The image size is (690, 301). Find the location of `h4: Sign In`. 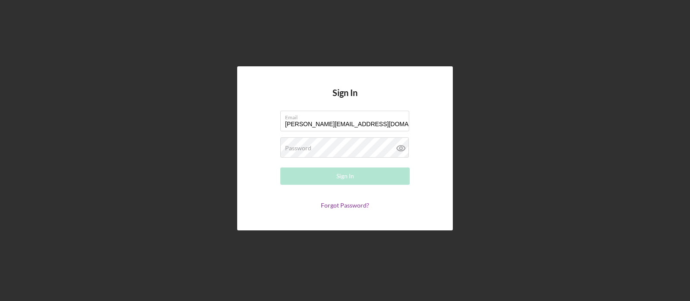

h4: Sign In is located at coordinates (345, 99).